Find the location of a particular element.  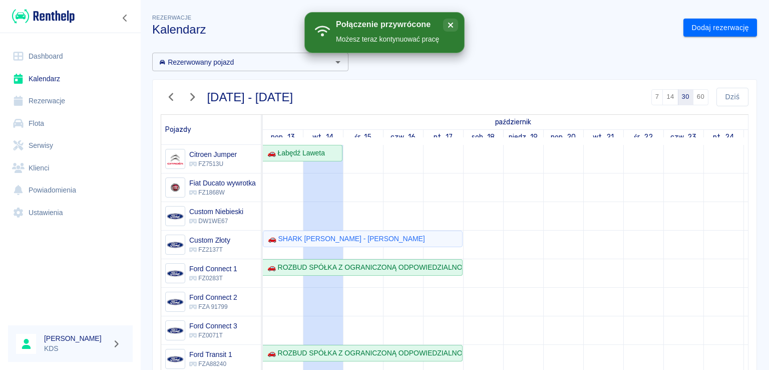

p: FZ0283T is located at coordinates (213, 278).